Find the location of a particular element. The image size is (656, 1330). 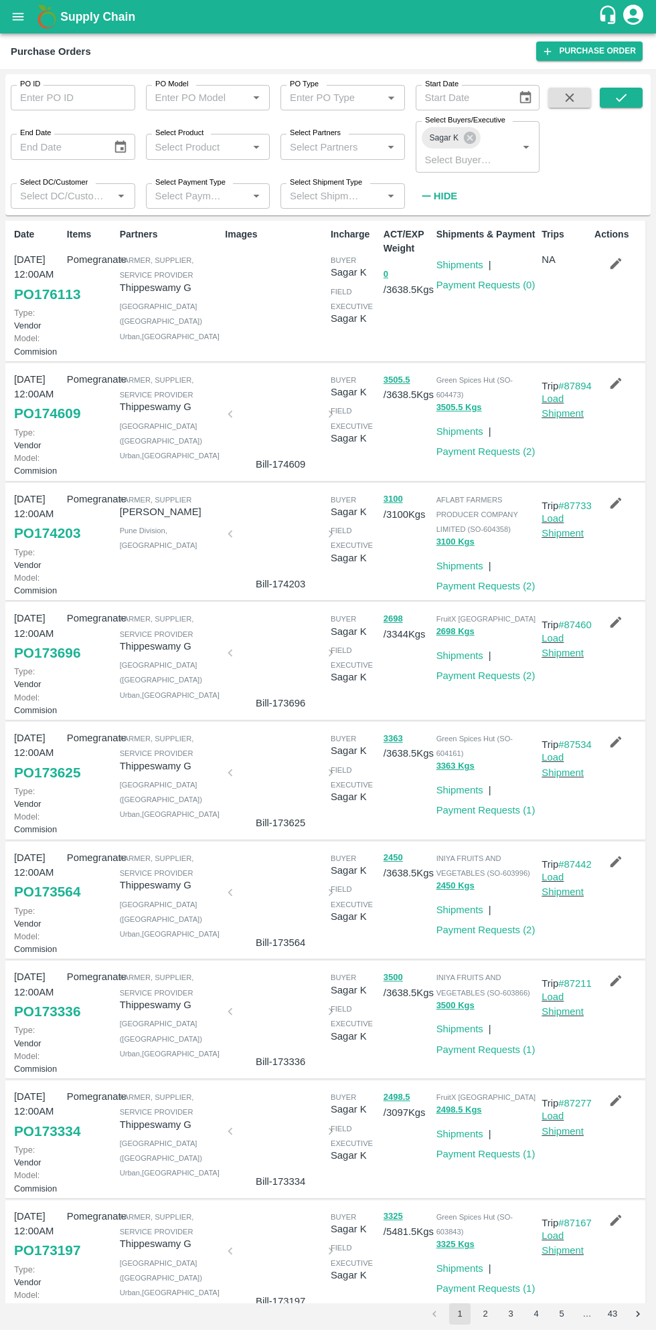

button: 2698 Kgs is located at coordinates (455, 631).